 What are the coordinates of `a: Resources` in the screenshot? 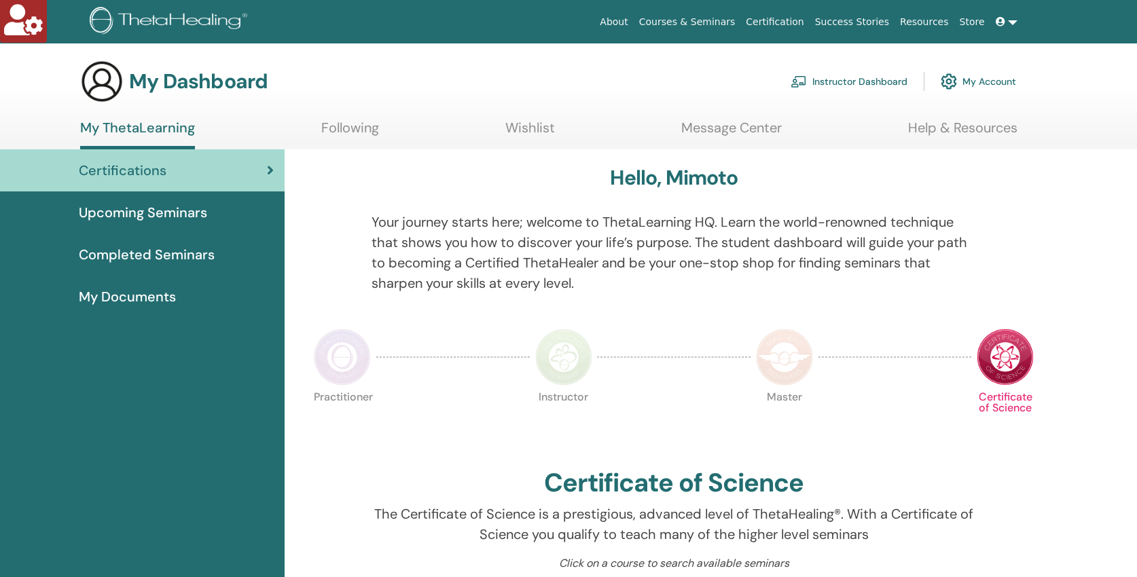 It's located at (924, 22).